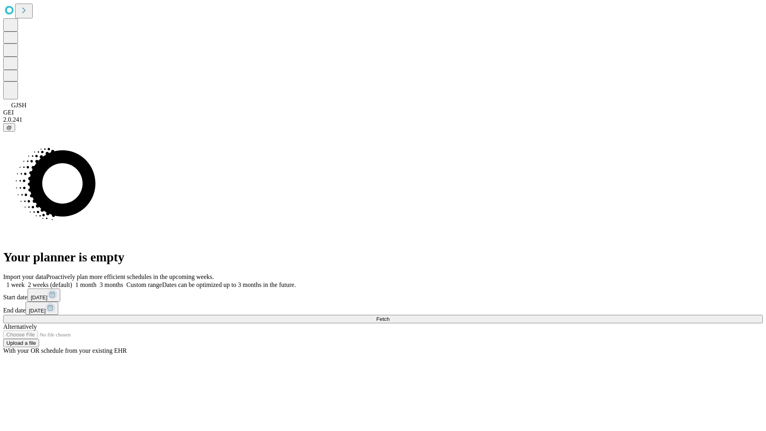  Describe the element at coordinates (383, 319) in the screenshot. I see `span: Fetch` at that location.